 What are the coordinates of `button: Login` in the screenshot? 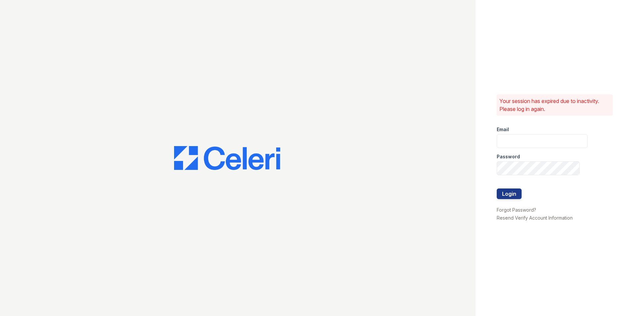 It's located at (509, 194).